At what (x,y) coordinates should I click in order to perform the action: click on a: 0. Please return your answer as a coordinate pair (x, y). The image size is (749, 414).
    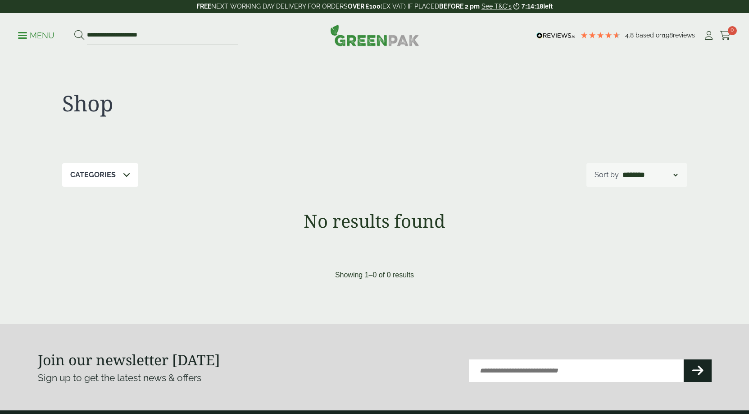
    Looking at the image, I should click on (725, 36).